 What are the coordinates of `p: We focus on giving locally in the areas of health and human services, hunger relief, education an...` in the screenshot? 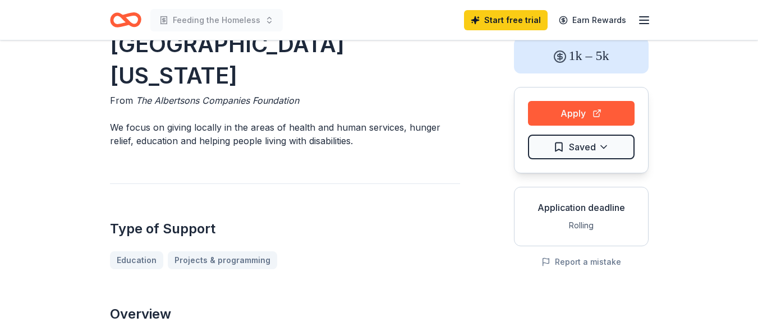 It's located at (285, 134).